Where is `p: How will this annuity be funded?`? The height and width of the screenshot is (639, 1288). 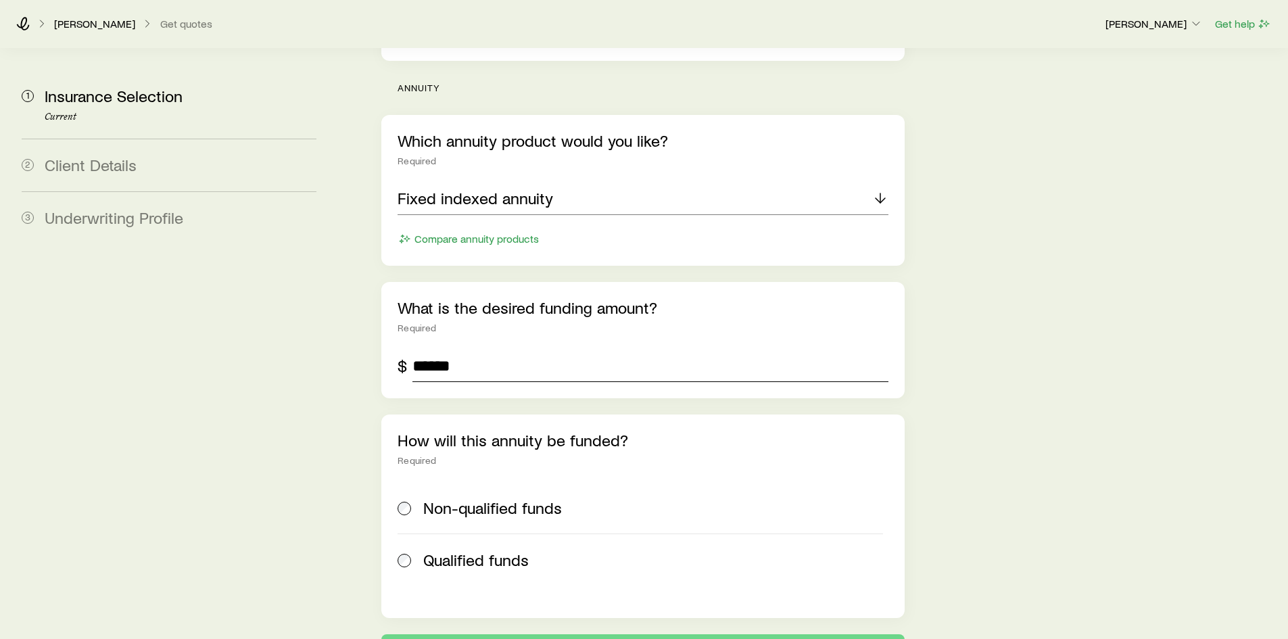 p: How will this annuity be funded? is located at coordinates (643, 440).